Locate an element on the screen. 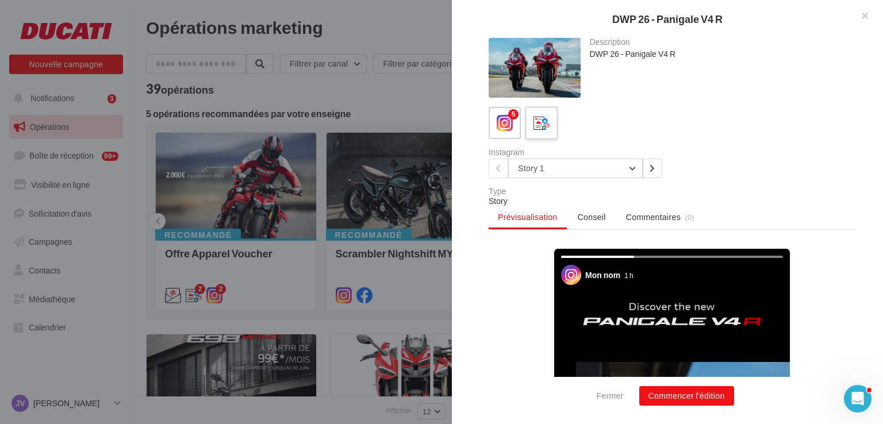 The width and height of the screenshot is (883, 424). button: Commencer l'édition is located at coordinates (687, 396).